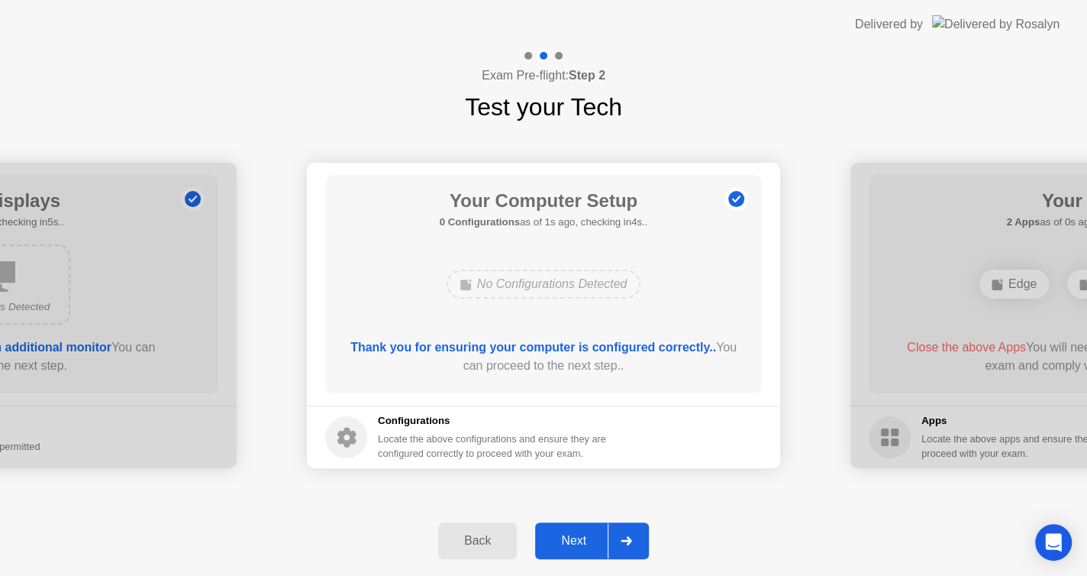  Describe the element at coordinates (544, 76) in the screenshot. I see `h4: Exam Pre-flight:` at that location.